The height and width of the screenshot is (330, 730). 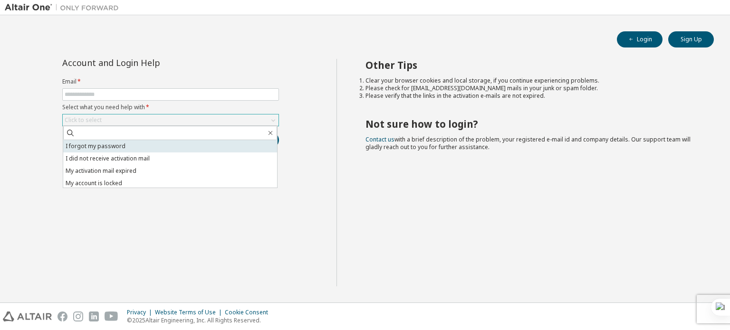 What do you see at coordinates (640, 39) in the screenshot?
I see `button: Login` at bounding box center [640, 39].